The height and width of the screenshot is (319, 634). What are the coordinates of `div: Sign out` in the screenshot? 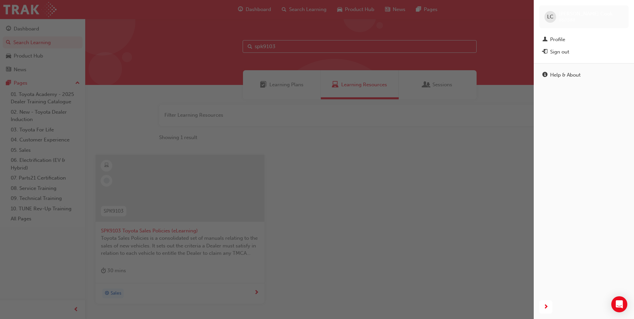 It's located at (560, 52).